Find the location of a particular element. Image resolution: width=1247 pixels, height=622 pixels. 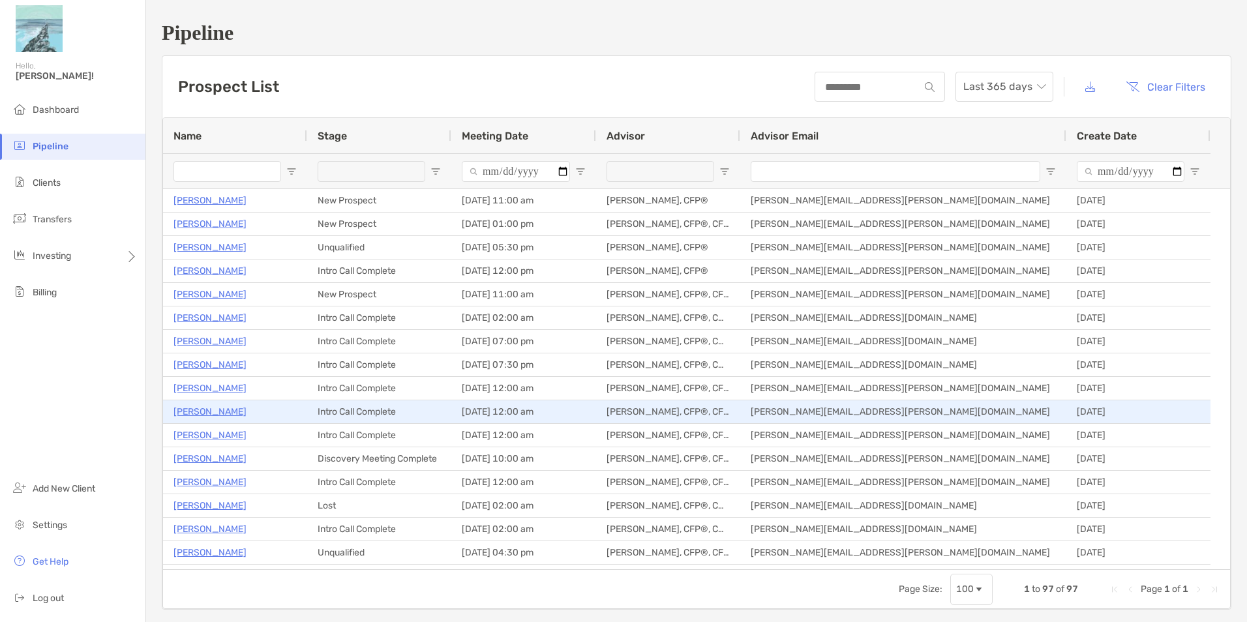

span: Dashboard is located at coordinates (55, 110).